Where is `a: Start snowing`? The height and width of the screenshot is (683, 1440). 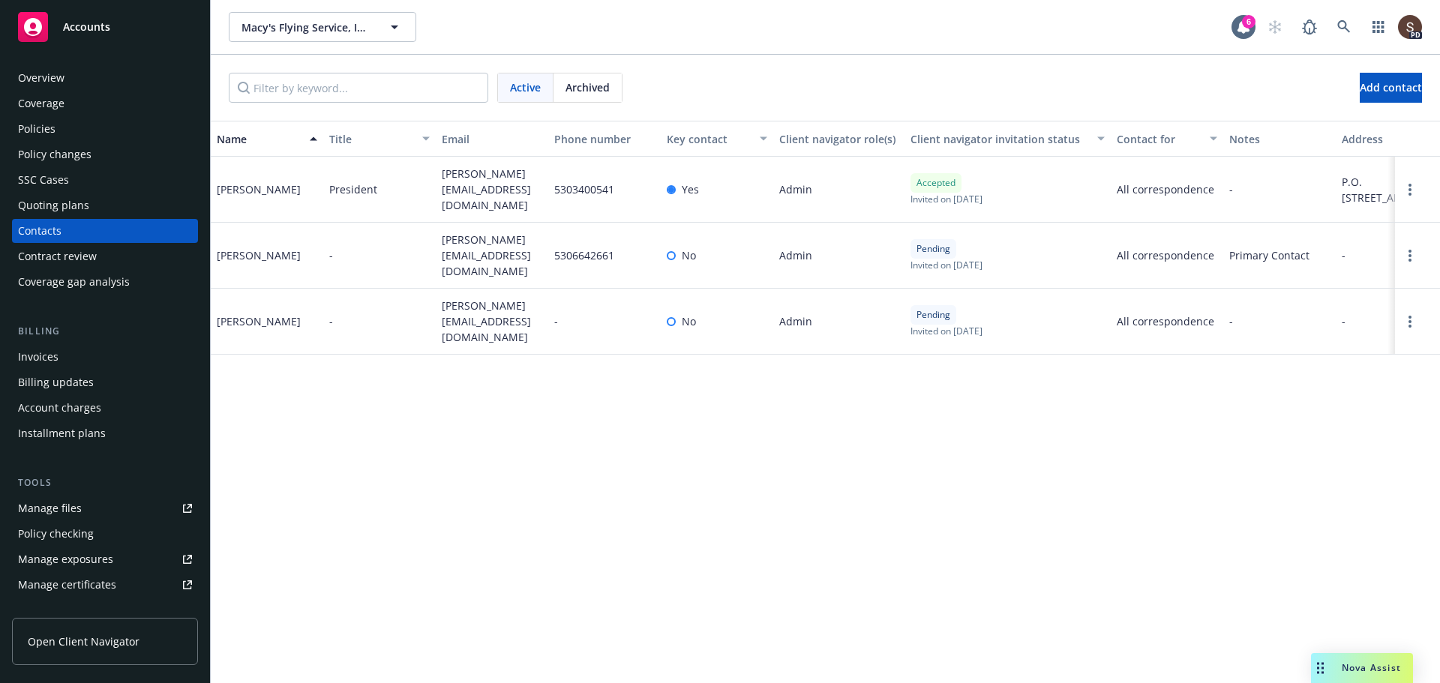
a: Start snowing is located at coordinates (1275, 27).